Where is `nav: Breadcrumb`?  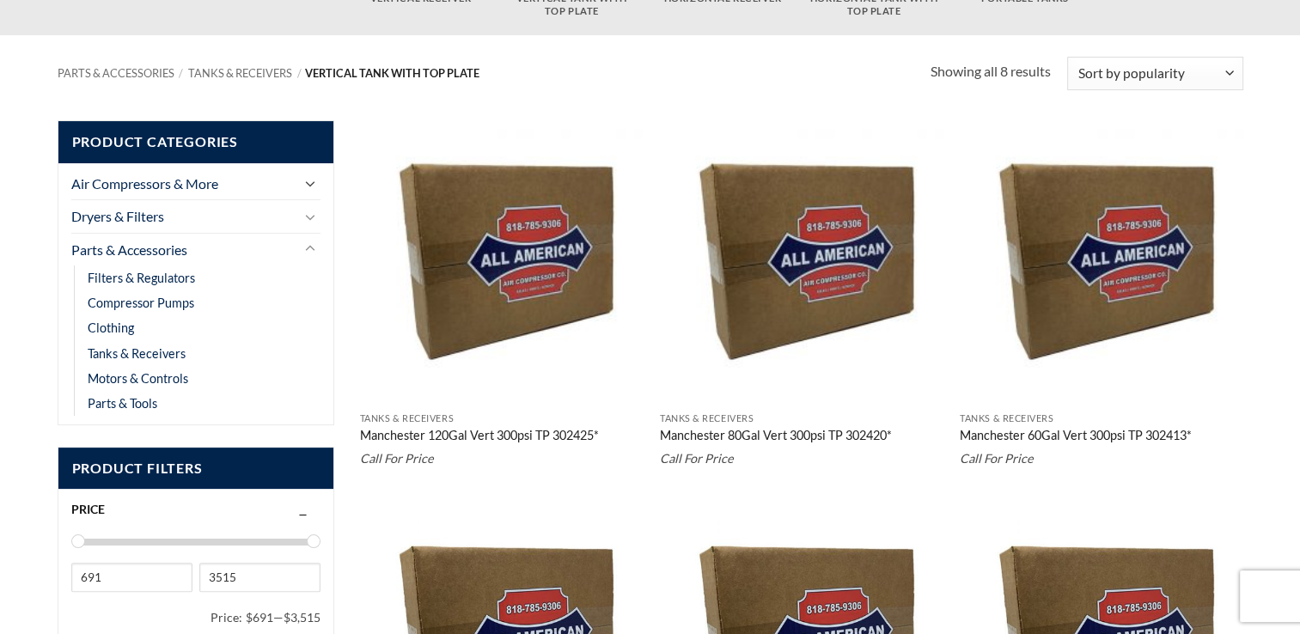 nav: Breadcrumb is located at coordinates (494, 73).